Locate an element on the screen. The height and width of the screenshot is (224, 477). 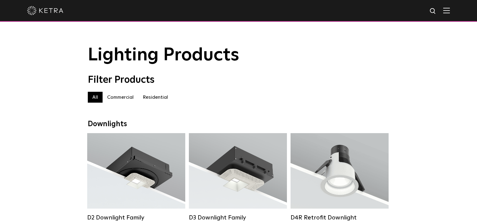
a: D3 Downlight Family Lumen Output:700 / 900 / 1100Colors:White / Black / Silver / Bronze / Paintab... is located at coordinates (238, 177).